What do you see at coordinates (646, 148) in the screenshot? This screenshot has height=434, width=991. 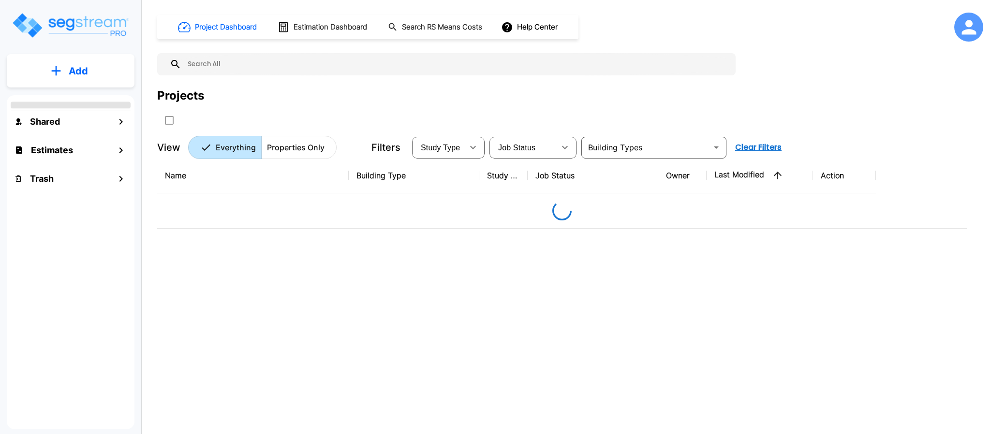 I see `input: Building Types` at bounding box center [646, 148].